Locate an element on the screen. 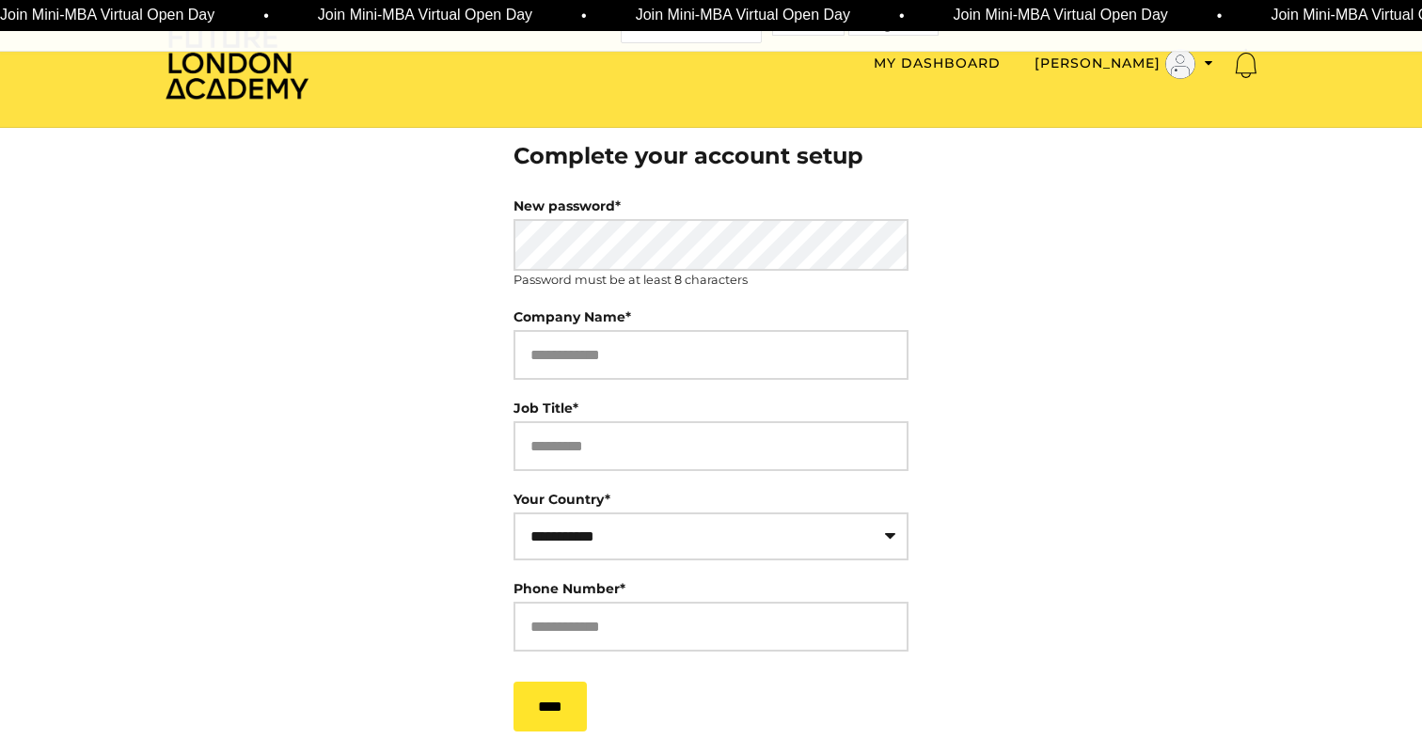  img: Home Page is located at coordinates (237, 62).